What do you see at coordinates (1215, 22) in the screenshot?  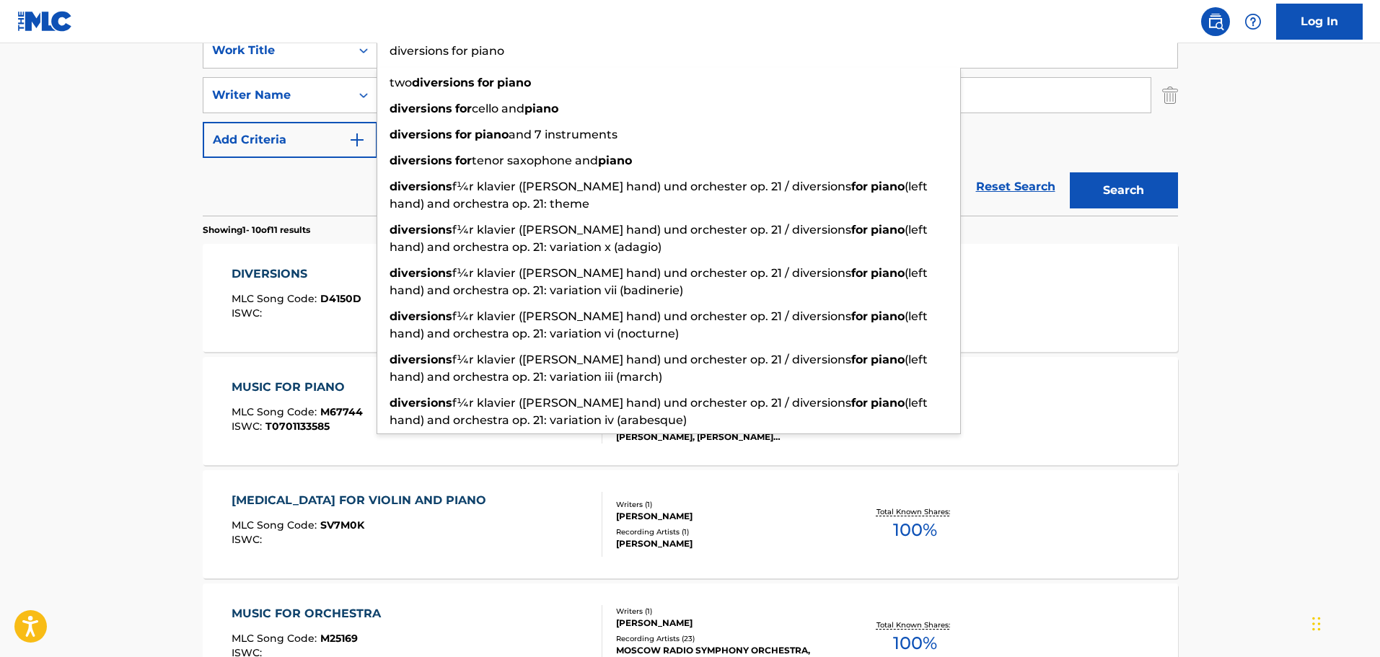 I see `a: Public Search` at bounding box center [1215, 22].